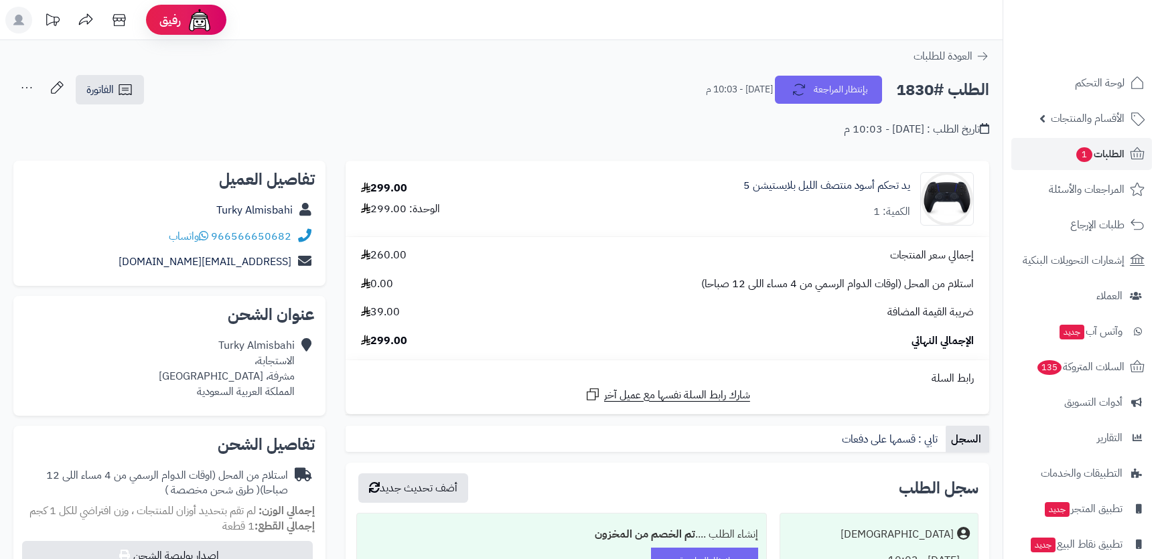 The image size is (1160, 559). What do you see at coordinates (1081, 509) in the screenshot?
I see `a: تطبيق المتجرجديد` at bounding box center [1081, 509].